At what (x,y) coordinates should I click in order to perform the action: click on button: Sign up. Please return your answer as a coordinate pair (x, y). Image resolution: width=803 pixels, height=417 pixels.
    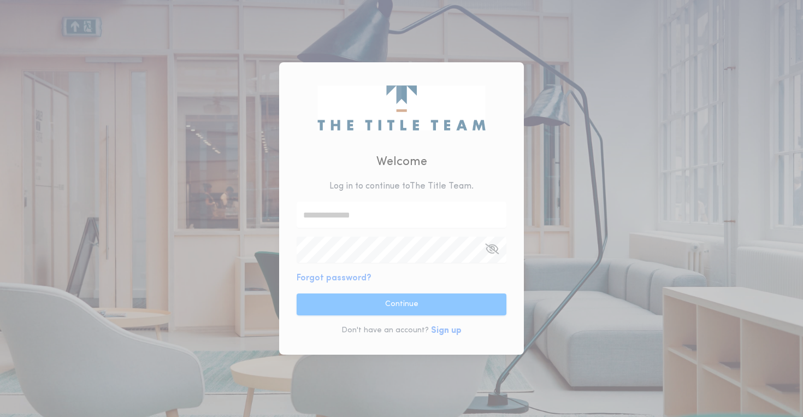
    Looking at the image, I should click on (446, 331).